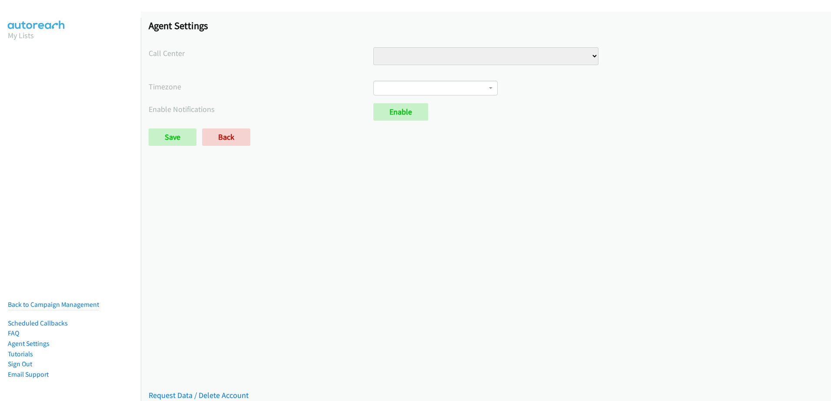  Describe the element at coordinates (53, 305) in the screenshot. I see `a: Back to Campaign Management` at that location.